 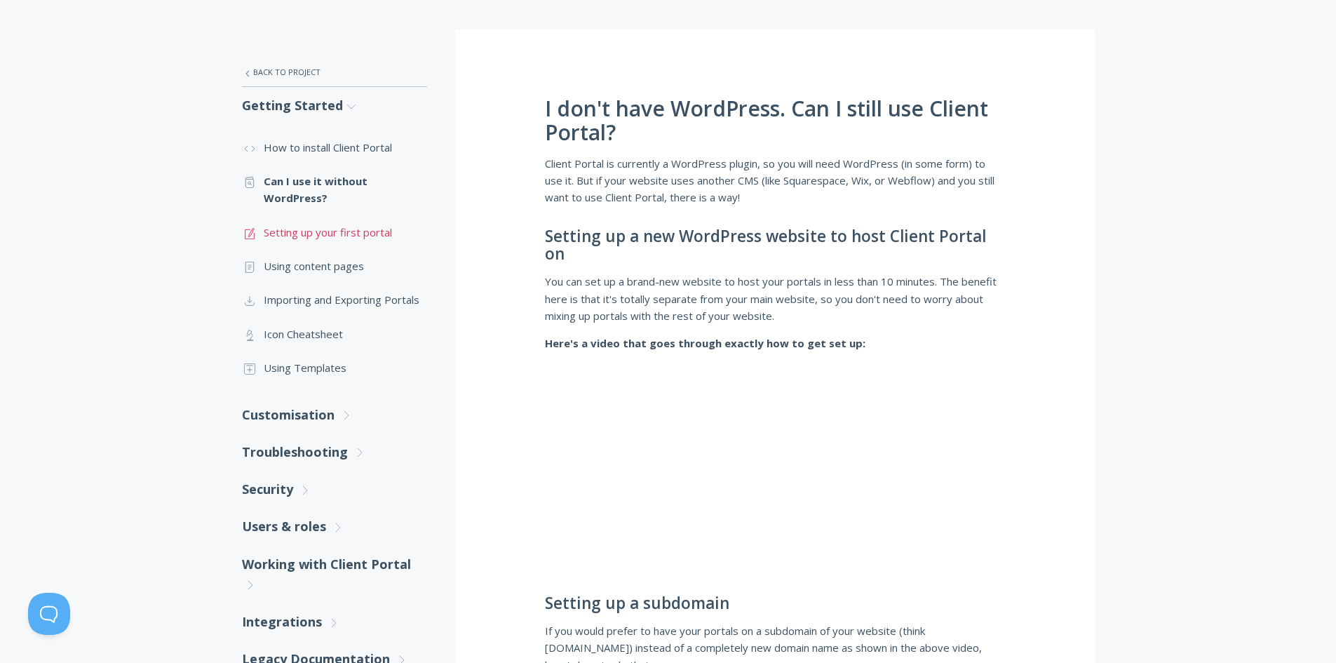 I want to click on a: How to install Client Portal, so click(x=335, y=147).